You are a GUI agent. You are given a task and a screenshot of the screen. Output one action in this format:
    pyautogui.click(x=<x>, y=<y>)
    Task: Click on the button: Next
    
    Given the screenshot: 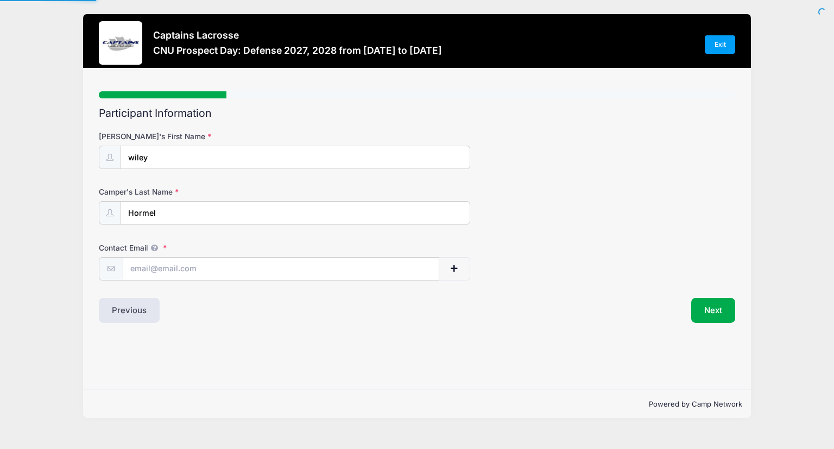 What is the action you would take?
    pyautogui.click(x=713, y=310)
    